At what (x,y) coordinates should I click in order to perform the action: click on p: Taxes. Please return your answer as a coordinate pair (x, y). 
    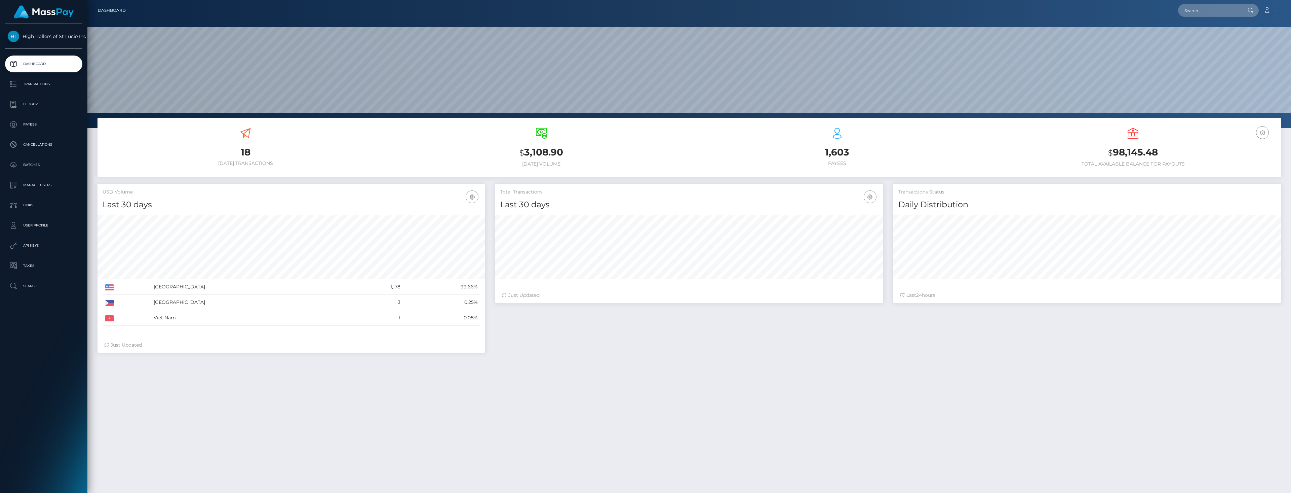
    Looking at the image, I should click on (44, 266).